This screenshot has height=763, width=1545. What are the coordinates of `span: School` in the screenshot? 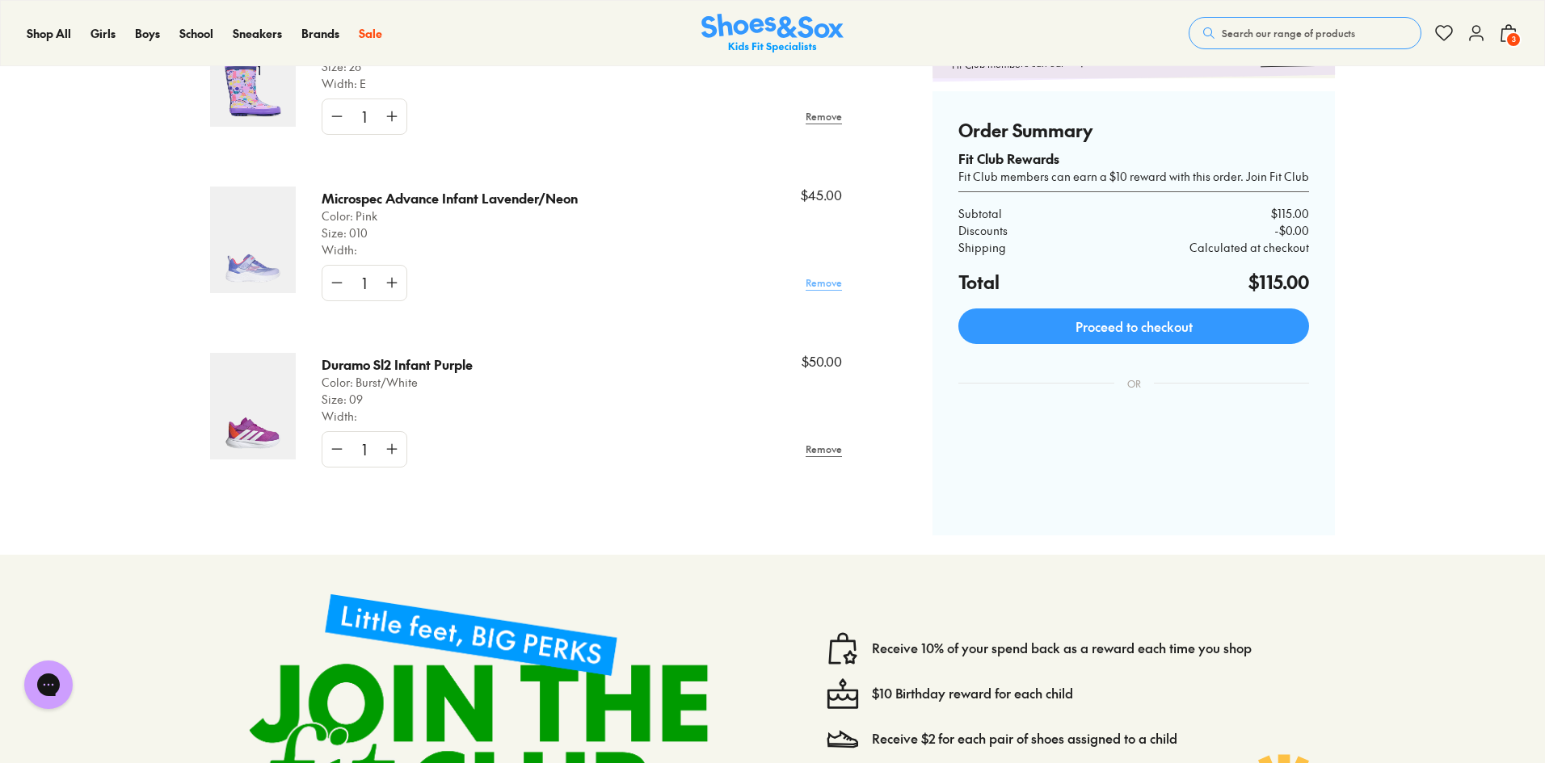 It's located at (196, 33).